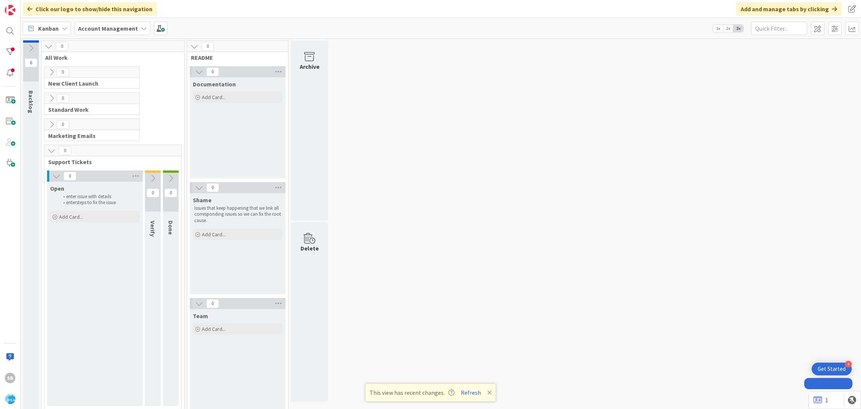  What do you see at coordinates (171, 228) in the screenshot?
I see `span: Done` at bounding box center [171, 228].